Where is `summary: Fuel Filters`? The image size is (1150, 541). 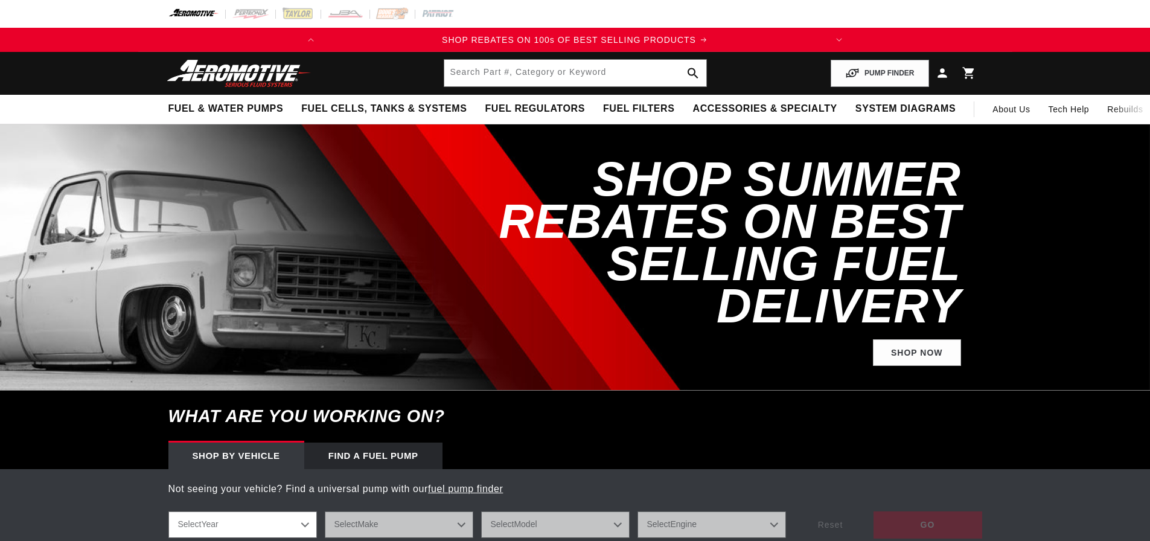 summary: Fuel Filters is located at coordinates (639, 109).